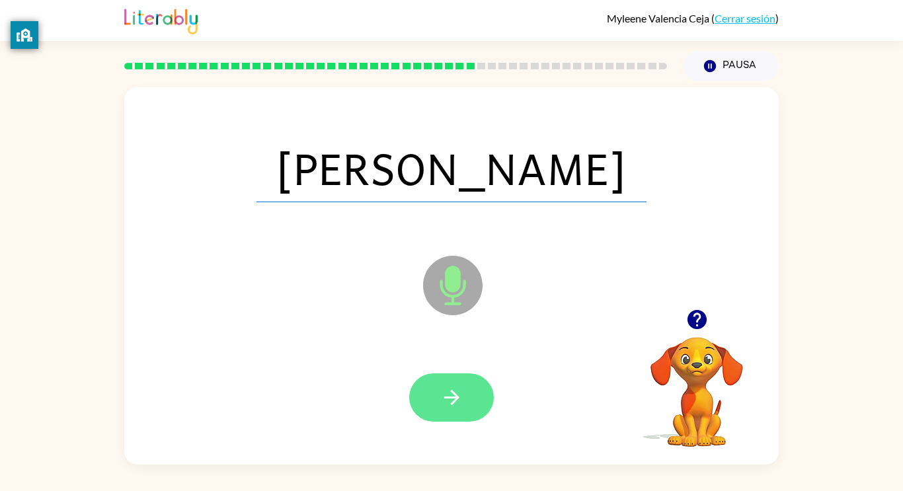  I want to click on button: privacy banner, so click(24, 35).